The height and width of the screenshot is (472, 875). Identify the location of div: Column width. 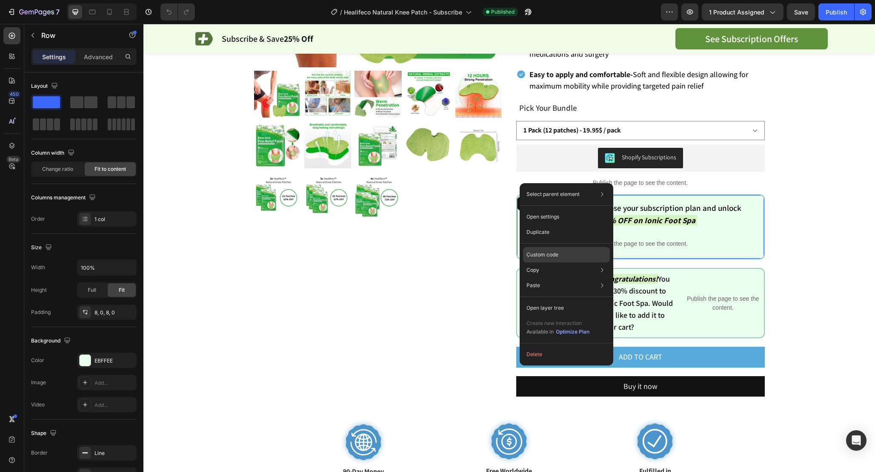
(54, 153).